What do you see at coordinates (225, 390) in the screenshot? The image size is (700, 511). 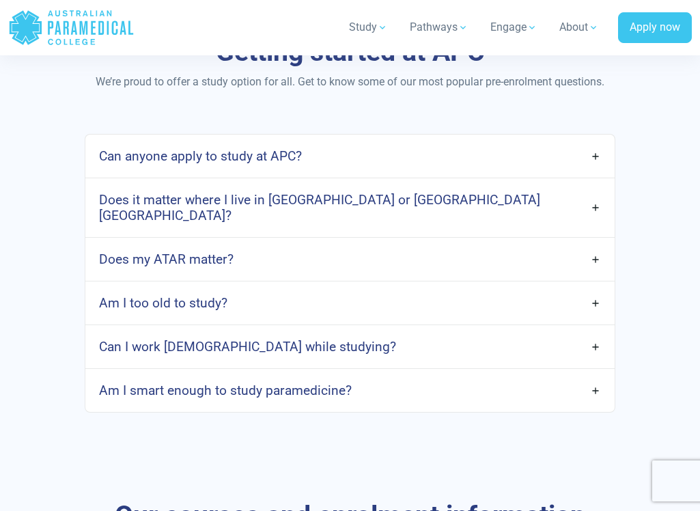 I see `h4: Am I smart enough to study paramedicine?` at bounding box center [225, 390].